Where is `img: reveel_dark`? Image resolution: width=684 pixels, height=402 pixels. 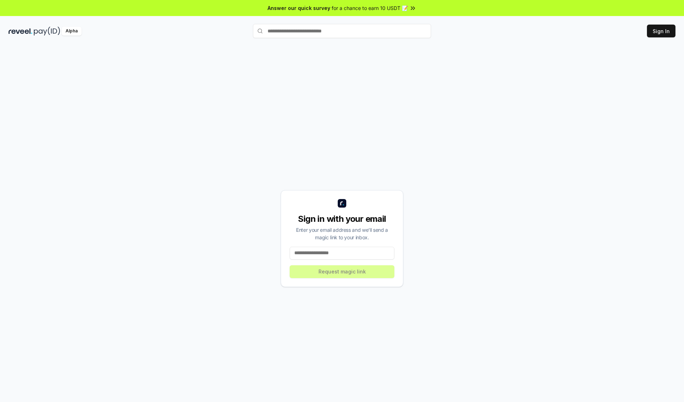
img: reveel_dark is located at coordinates (20, 31).